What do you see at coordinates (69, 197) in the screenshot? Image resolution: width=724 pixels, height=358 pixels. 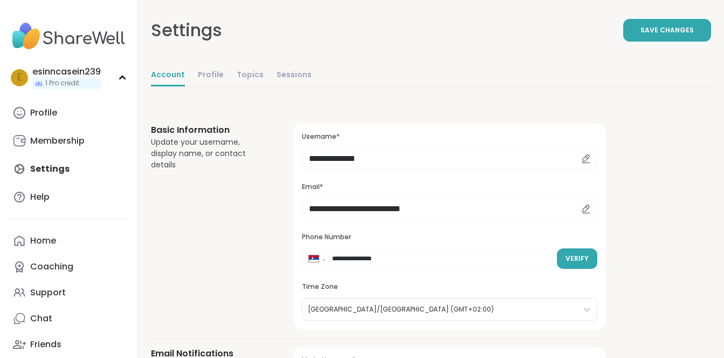 I see `a: Help` at bounding box center [69, 197].